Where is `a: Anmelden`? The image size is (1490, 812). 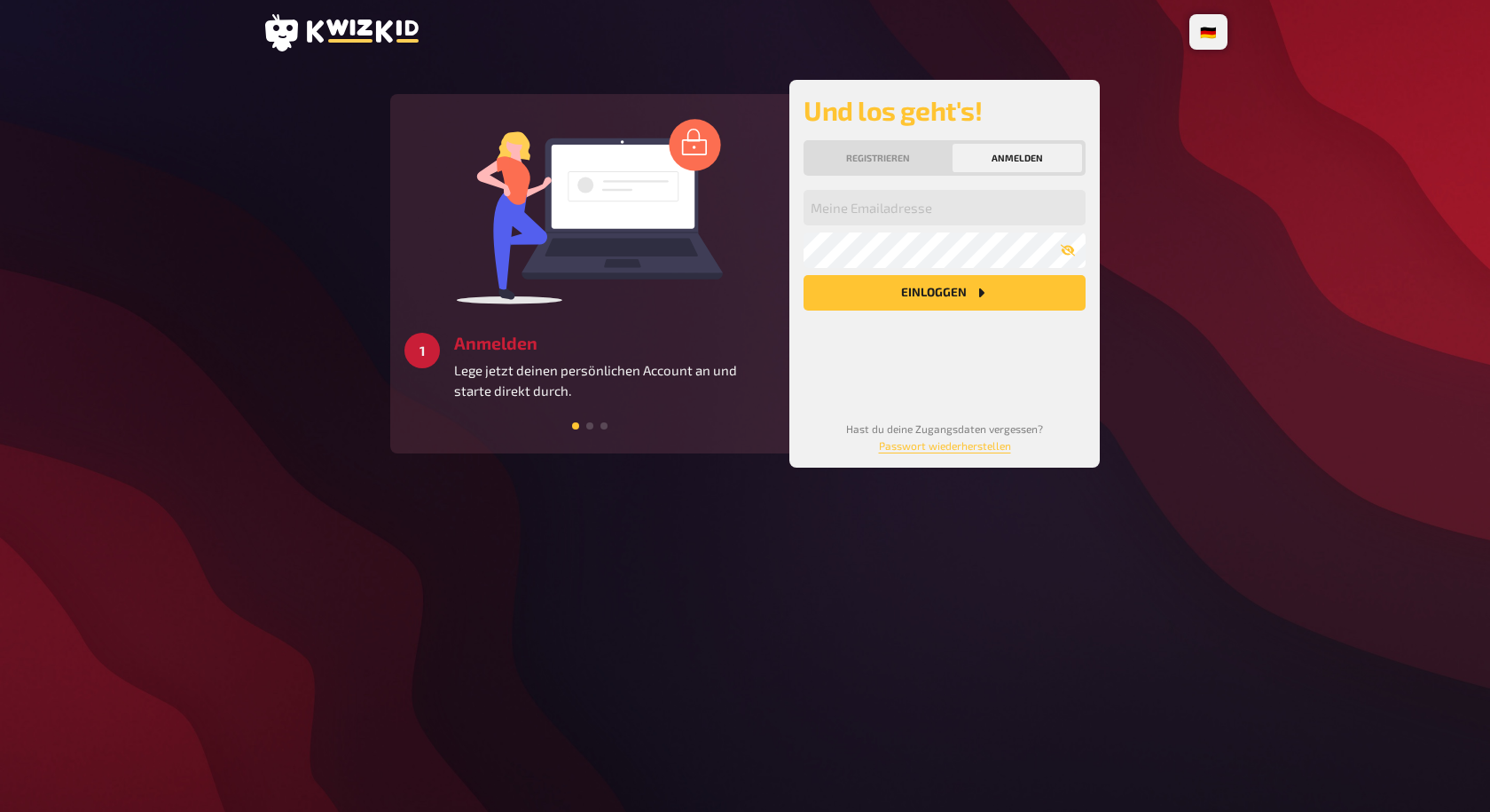
a: Anmelden is located at coordinates (1018, 158).